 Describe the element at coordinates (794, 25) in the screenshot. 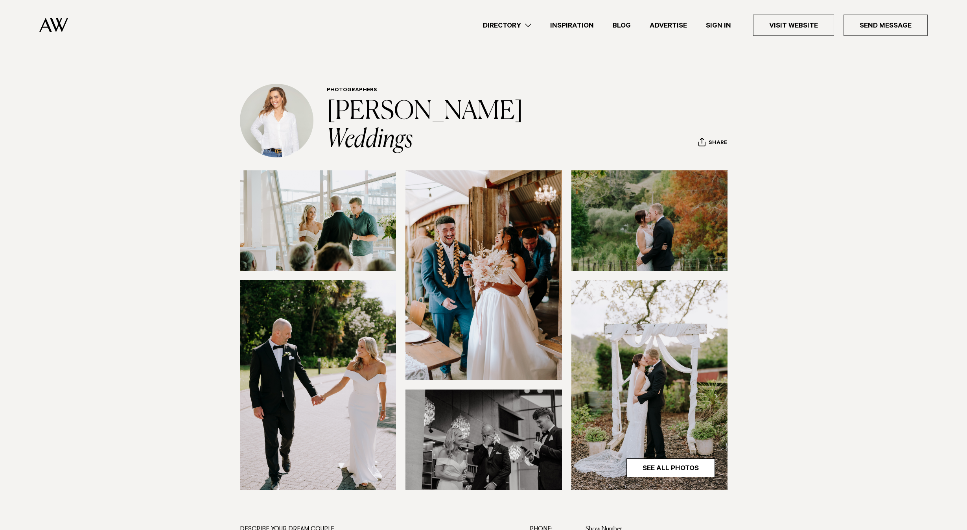

I see `a: Visit Website` at that location.